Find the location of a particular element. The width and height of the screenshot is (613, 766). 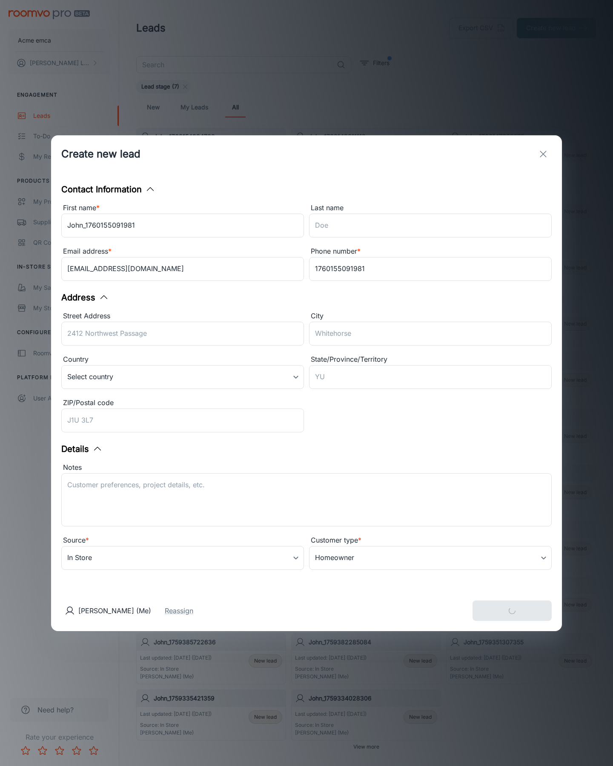

div: Select country is located at coordinates (183, 377).